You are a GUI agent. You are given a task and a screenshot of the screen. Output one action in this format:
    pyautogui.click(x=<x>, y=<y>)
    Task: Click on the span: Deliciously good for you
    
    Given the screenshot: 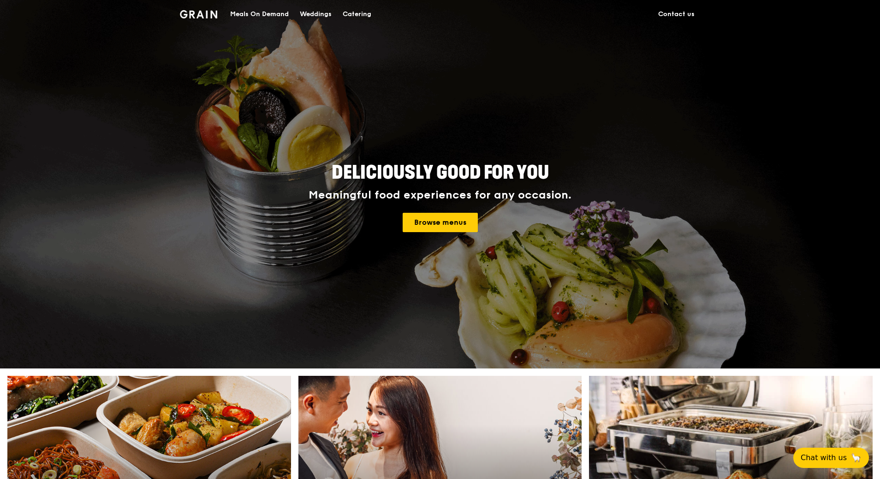 What is the action you would take?
    pyautogui.click(x=440, y=173)
    